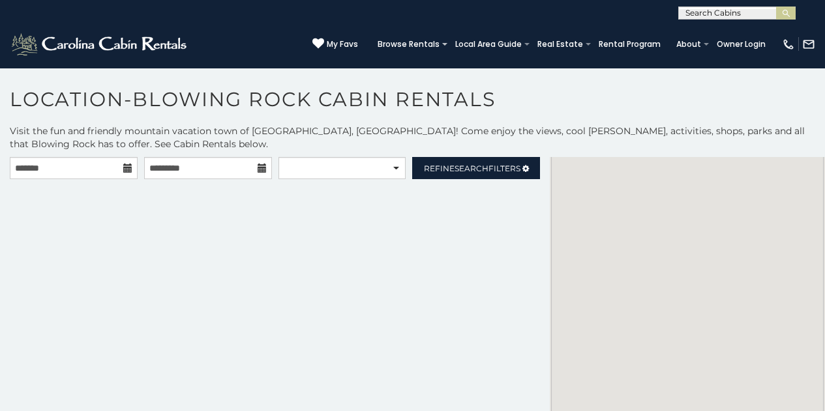  I want to click on a: Browse Rentals, so click(408, 44).